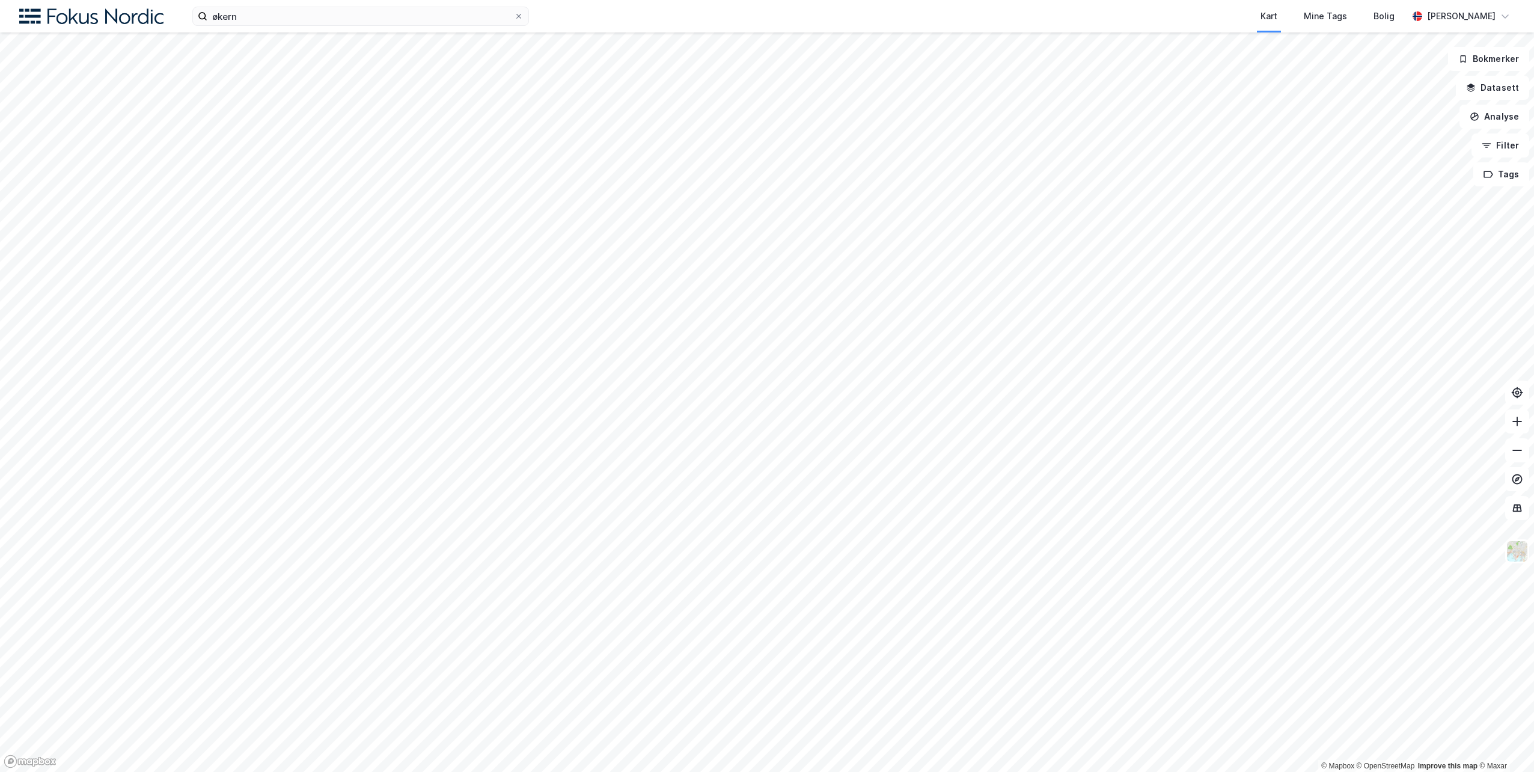 This screenshot has height=772, width=1534. Describe the element at coordinates (1493, 88) in the screenshot. I see `button: Datasett` at that location.